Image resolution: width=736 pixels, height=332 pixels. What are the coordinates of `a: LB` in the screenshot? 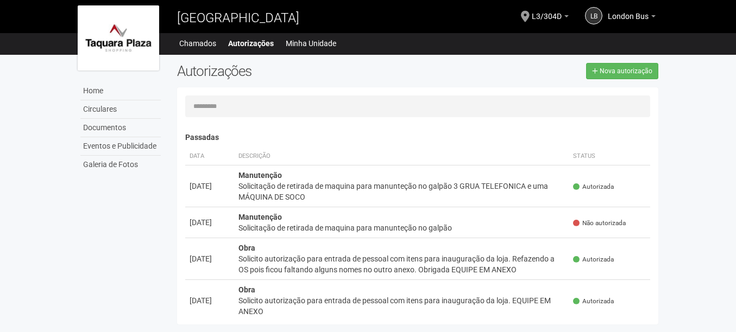 It's located at (594, 16).